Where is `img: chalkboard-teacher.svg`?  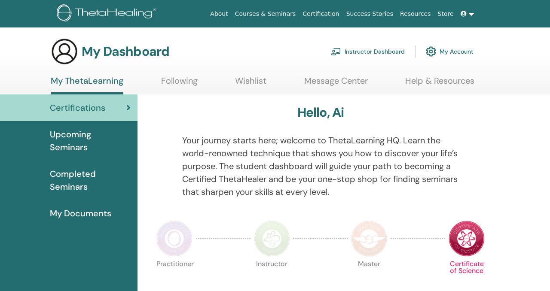 img: chalkboard-teacher.svg is located at coordinates (336, 52).